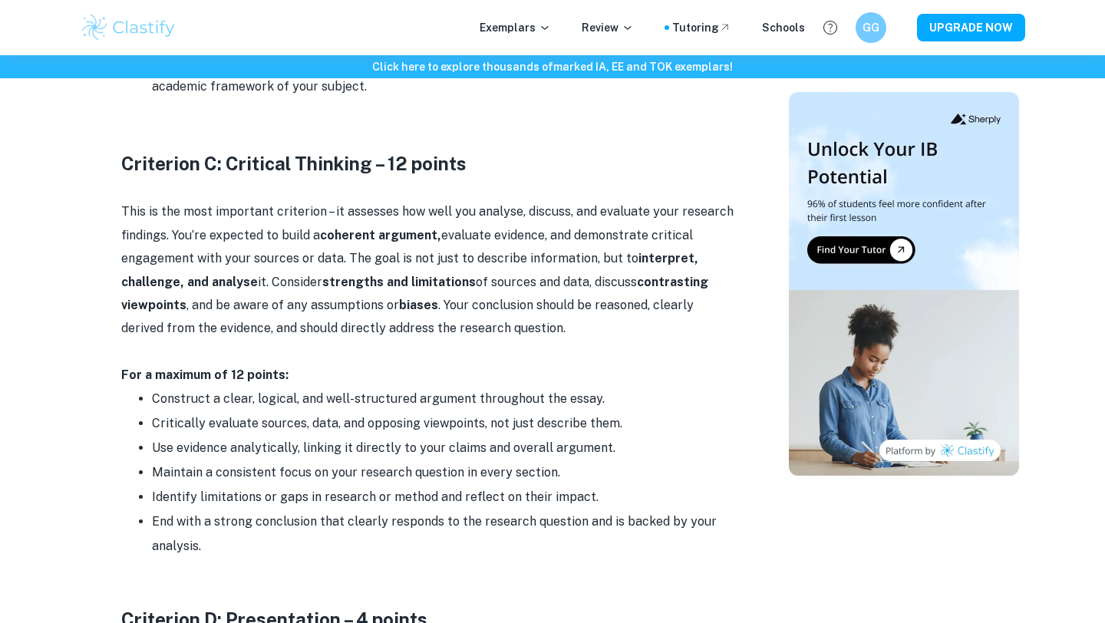  Describe the element at coordinates (428, 270) in the screenshot. I see `p: This is the most important criterion – it assesses how well you analyse, discuss, and evaluate yo...` at that location.